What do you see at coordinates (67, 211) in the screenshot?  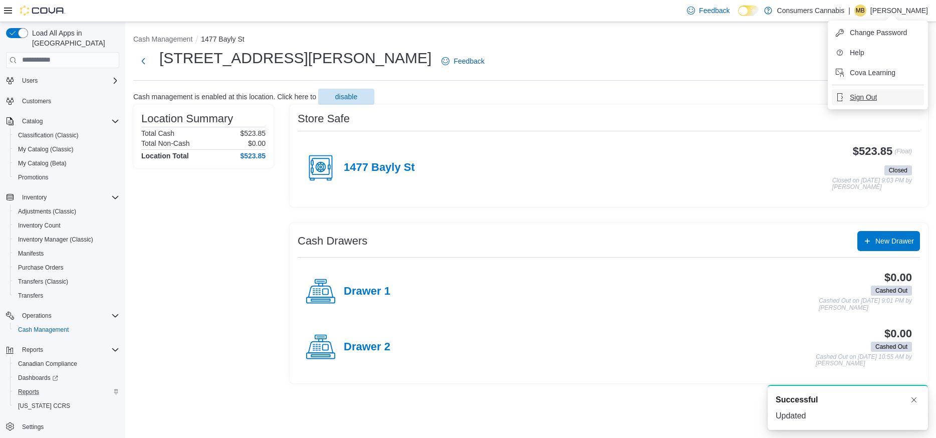 I see `button: Adjustments (Classic)` at bounding box center [67, 211].